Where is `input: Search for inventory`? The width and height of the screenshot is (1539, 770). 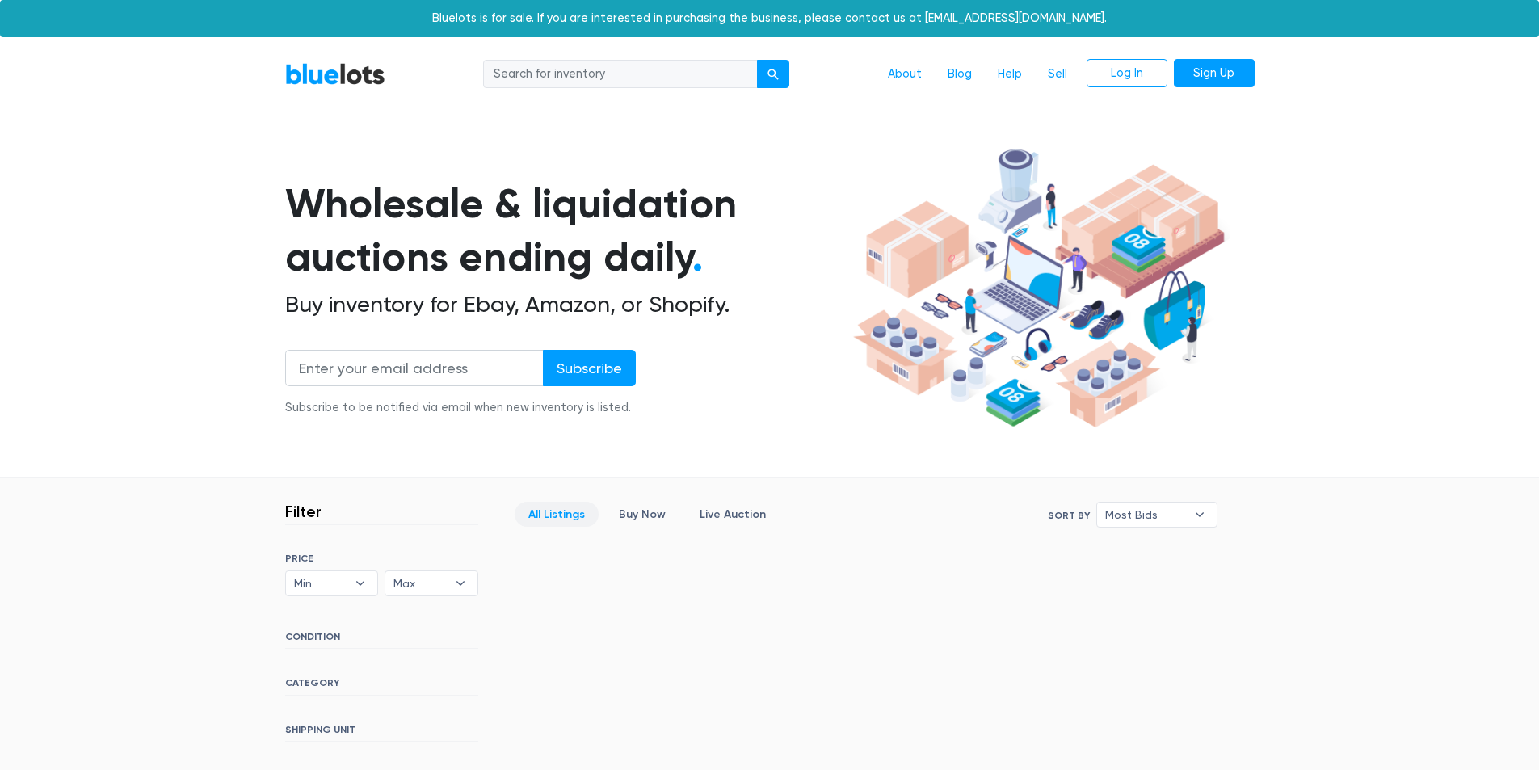 input: Search for inventory is located at coordinates (621, 74).